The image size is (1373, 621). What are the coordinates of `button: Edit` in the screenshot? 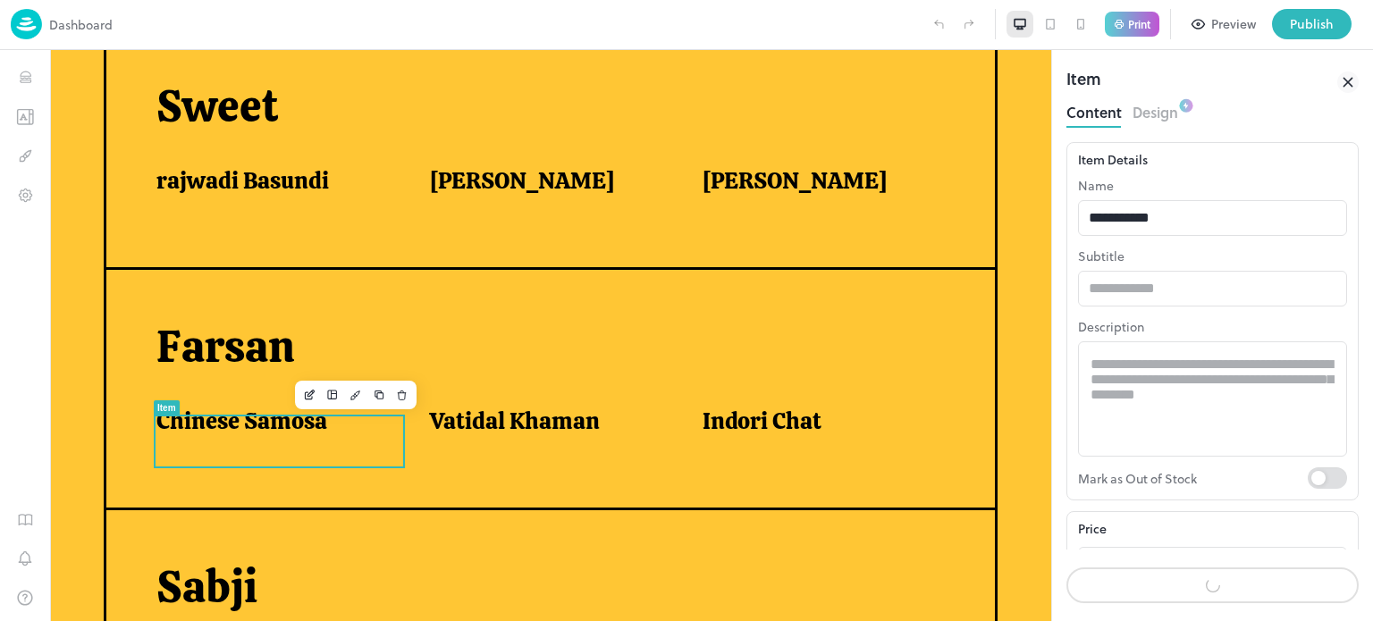 It's located at (259, 345).